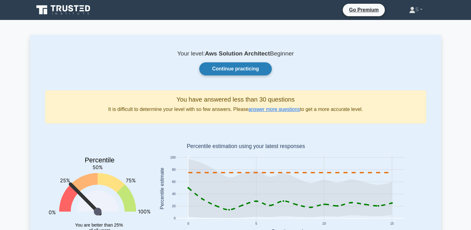 This screenshot has width=471, height=230. Describe the element at coordinates (256, 224) in the screenshot. I see `text: 5` at that location.